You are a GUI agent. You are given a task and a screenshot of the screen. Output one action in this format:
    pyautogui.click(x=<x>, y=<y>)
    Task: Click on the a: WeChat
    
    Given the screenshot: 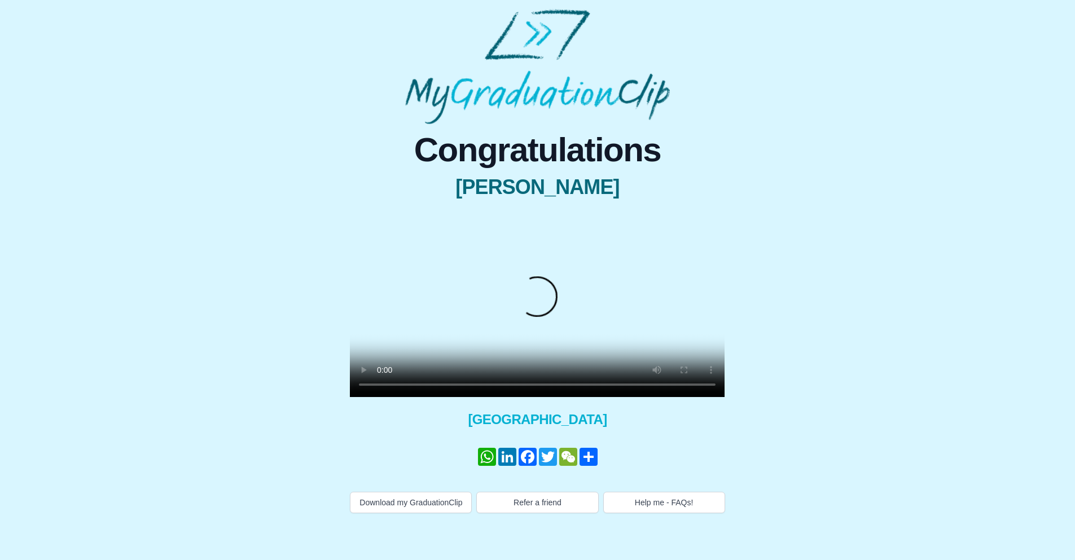 What is the action you would take?
    pyautogui.click(x=568, y=457)
    